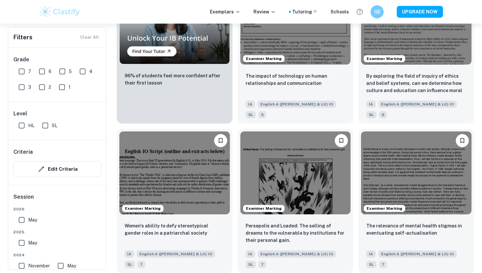  Describe the element at coordinates (31, 125) in the screenshot. I see `span: HL` at that location.